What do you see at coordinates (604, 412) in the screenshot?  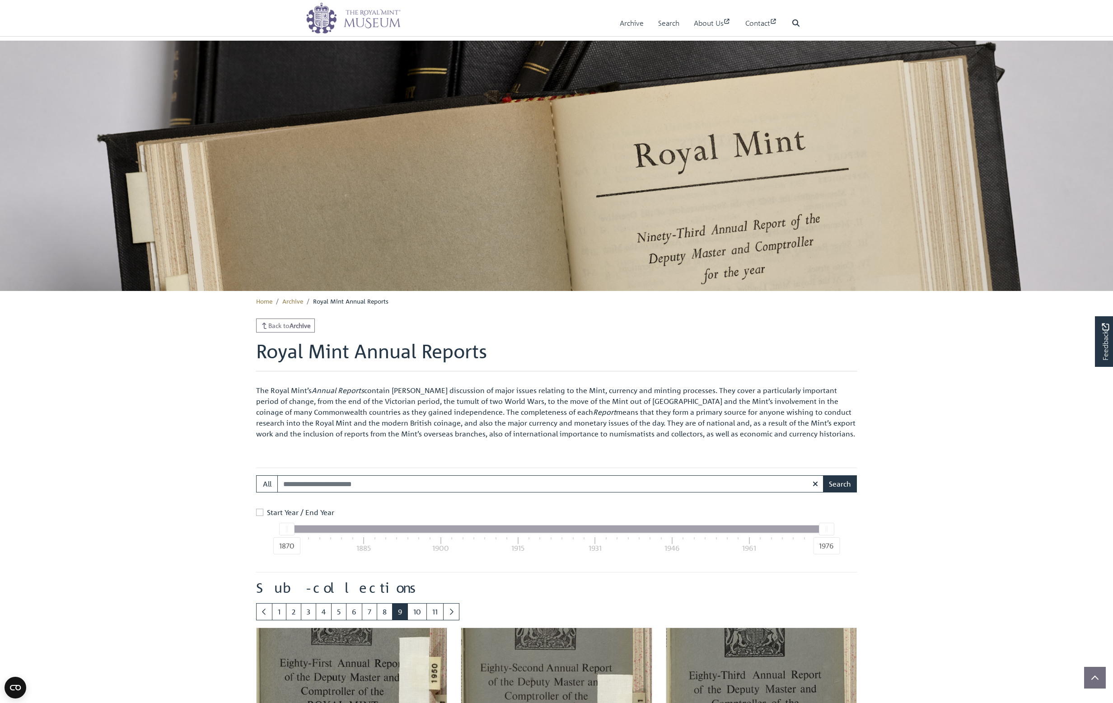 I see `em: Report` at bounding box center [604, 412].